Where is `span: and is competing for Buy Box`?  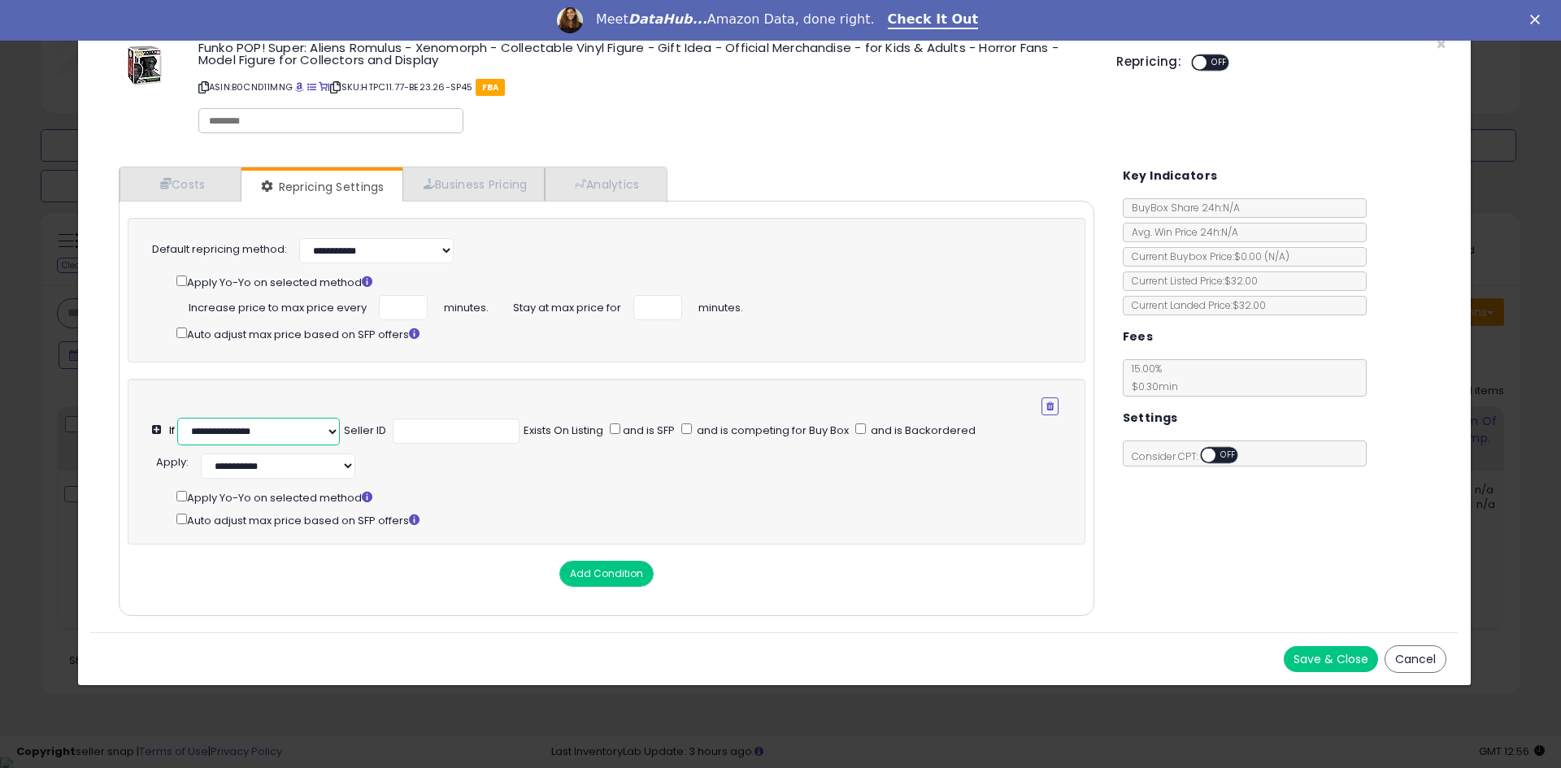 span: and is competing for Buy Box is located at coordinates (772, 430).